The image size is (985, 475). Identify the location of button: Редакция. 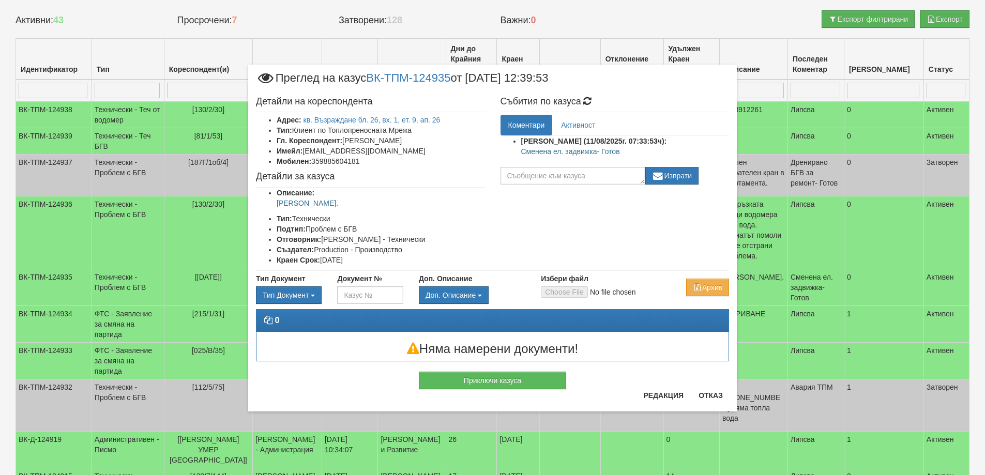
(663, 396).